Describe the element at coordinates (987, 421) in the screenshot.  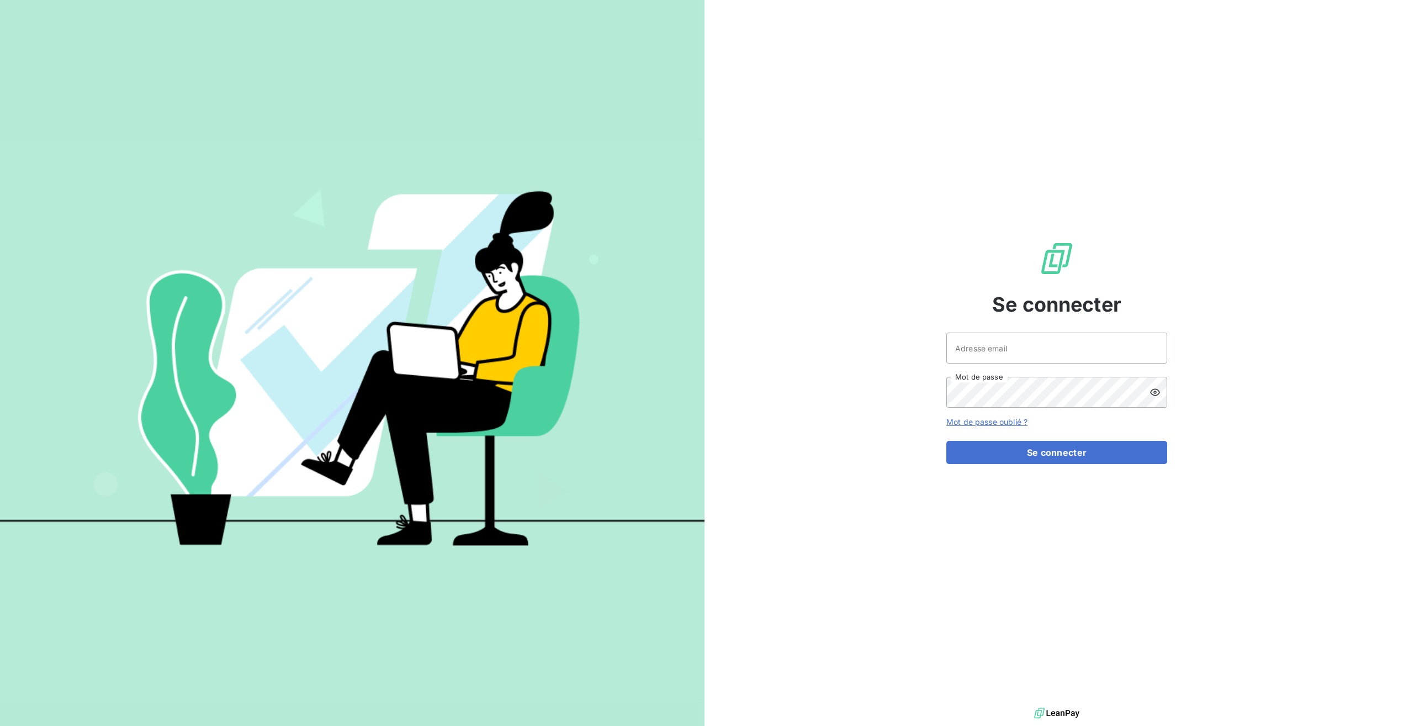
I see `a: Mot de passe oublié ?` at that location.